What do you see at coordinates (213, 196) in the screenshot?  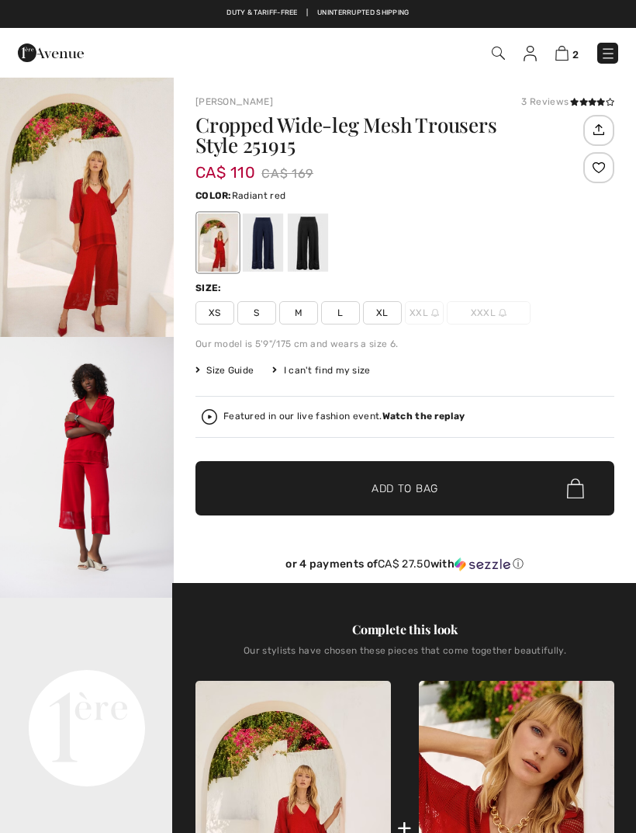 I see `span: Color:` at bounding box center [213, 196].